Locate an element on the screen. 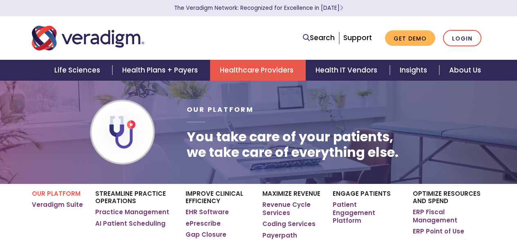 This screenshot has height=240, width=517. span: Learn More is located at coordinates (341, 8).